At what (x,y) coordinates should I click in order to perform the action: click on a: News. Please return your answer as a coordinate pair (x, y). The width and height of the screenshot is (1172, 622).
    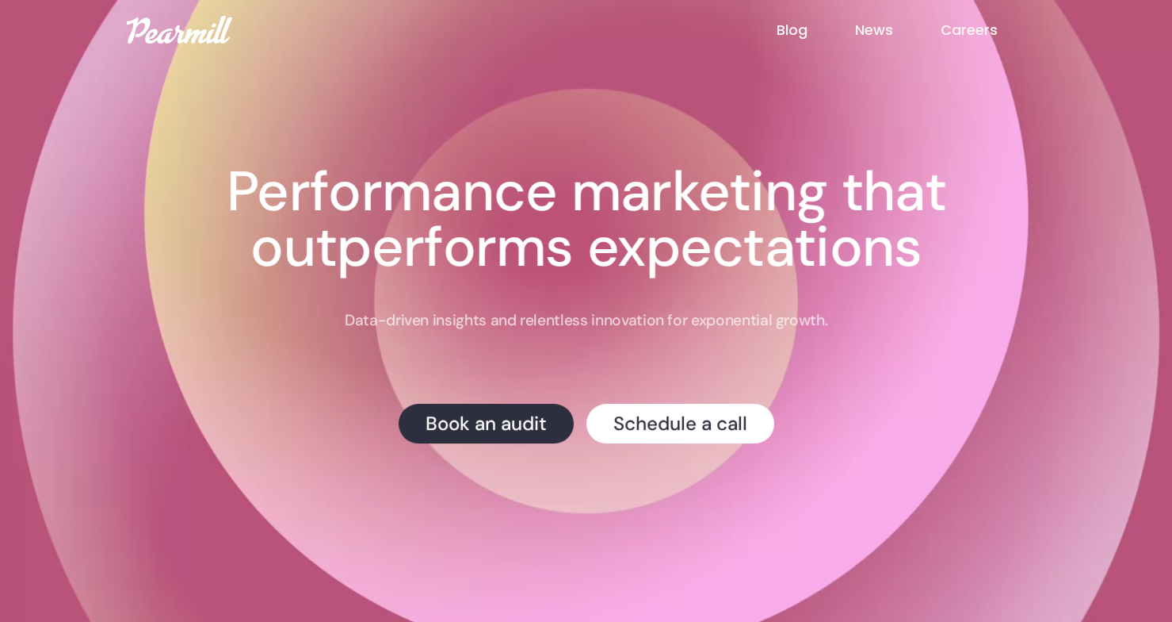
    Looking at the image, I should click on (898, 30).